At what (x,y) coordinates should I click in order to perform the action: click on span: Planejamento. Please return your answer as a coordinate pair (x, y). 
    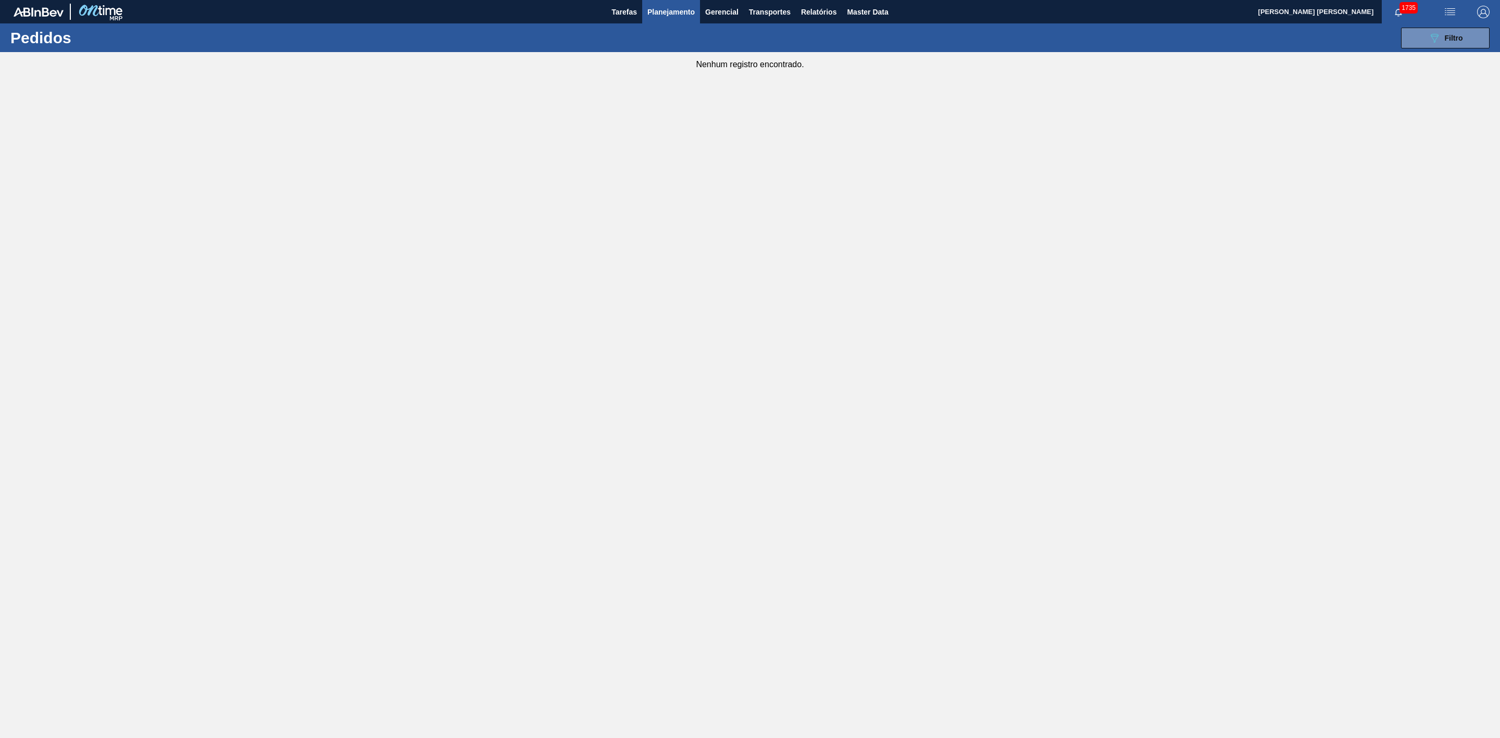
    Looking at the image, I should click on (671, 12).